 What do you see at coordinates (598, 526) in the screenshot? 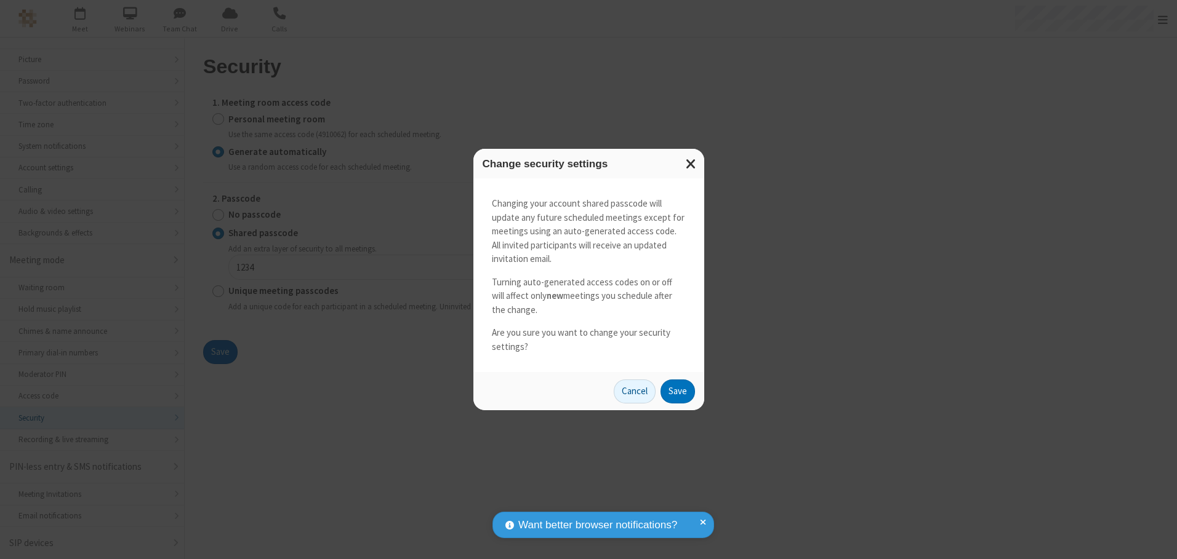
I see `span: Want better browser notifications?` at bounding box center [598, 526].